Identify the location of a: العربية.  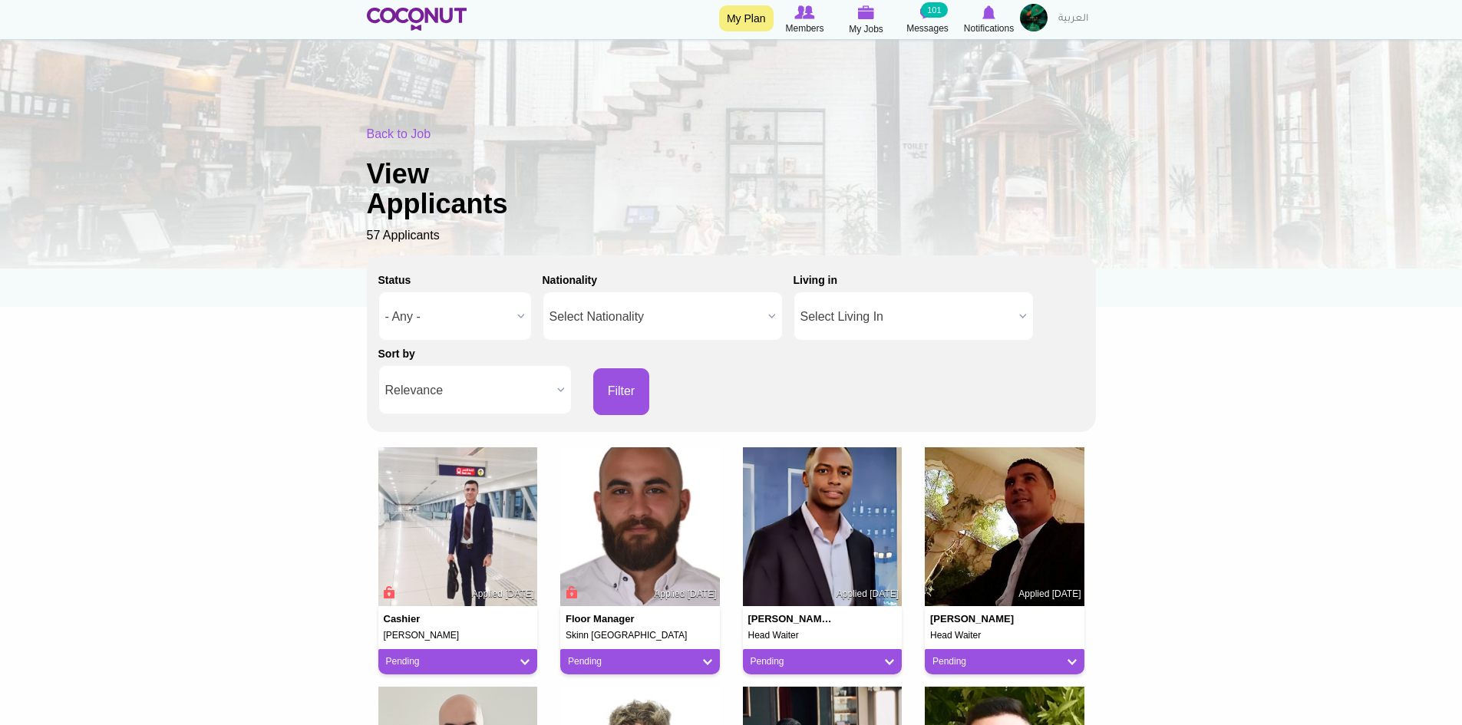
(1073, 19).